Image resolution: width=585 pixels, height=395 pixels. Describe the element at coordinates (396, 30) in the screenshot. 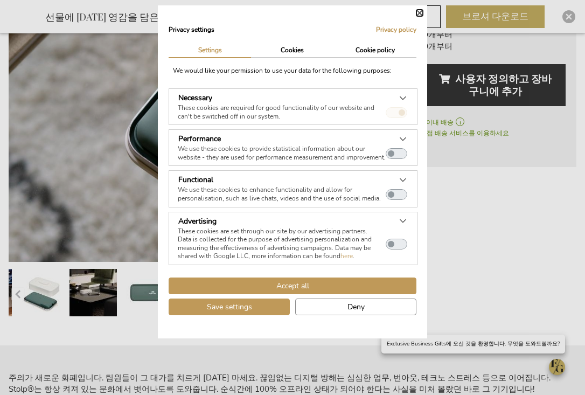

I see `a: Privacy policy` at that location.